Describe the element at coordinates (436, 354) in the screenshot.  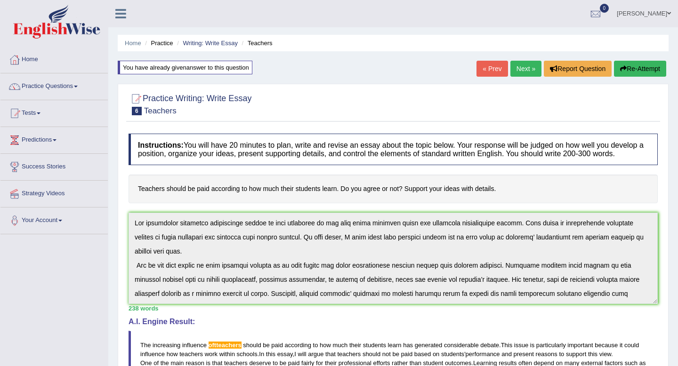
I see `span: on` at that location.